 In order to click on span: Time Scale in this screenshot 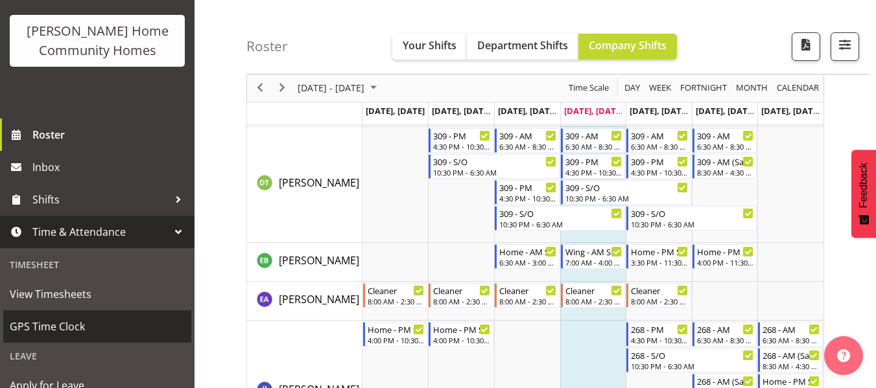, I will do `click(589, 88)`.